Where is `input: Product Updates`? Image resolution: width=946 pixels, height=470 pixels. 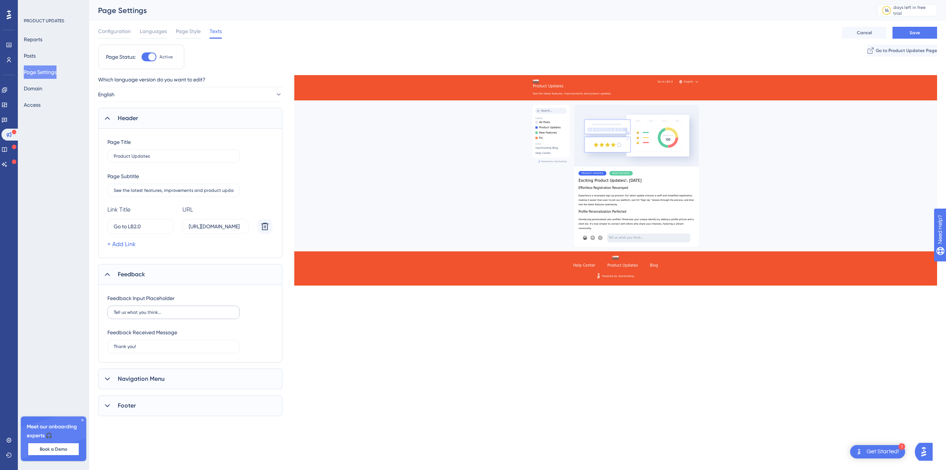 input: Product Updates is located at coordinates (174, 156).